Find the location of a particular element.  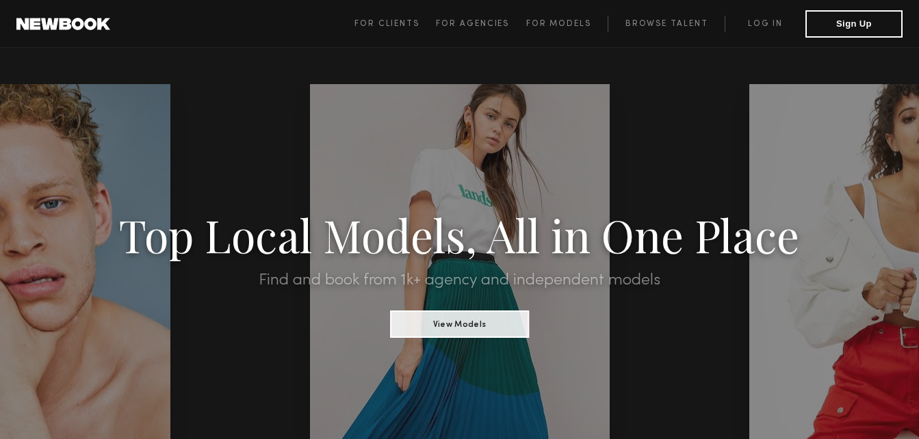

span: For Agencies is located at coordinates (472, 24).